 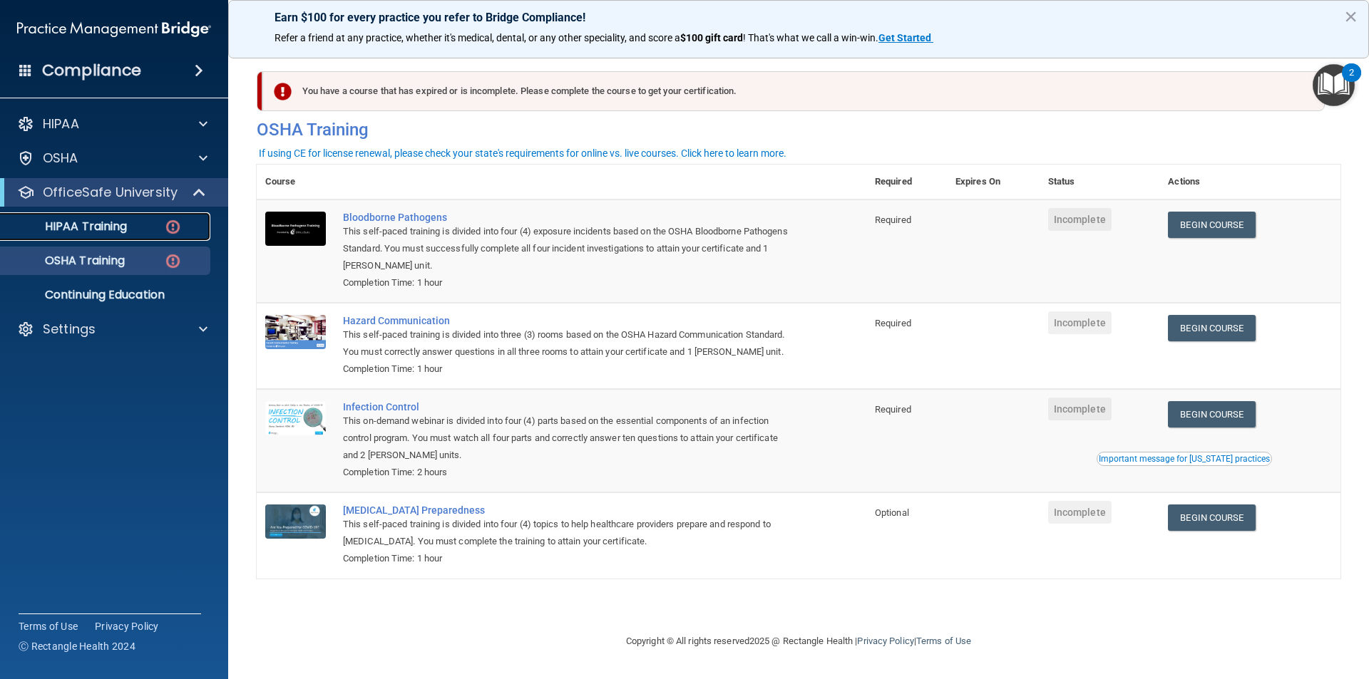 I want to click on div: If using CE for license renewal, please check your state's requirements for online vs. live cours..., so click(x=523, y=153).